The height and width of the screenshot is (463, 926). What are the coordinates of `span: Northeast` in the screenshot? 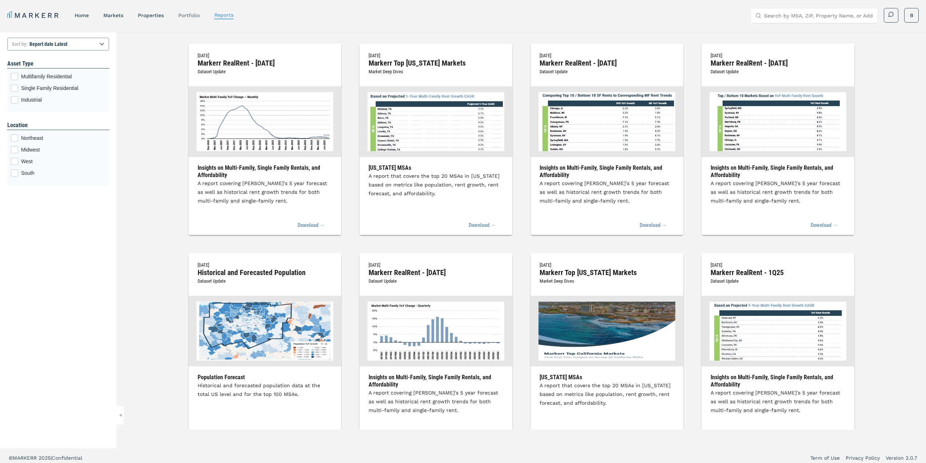 It's located at (63, 138).